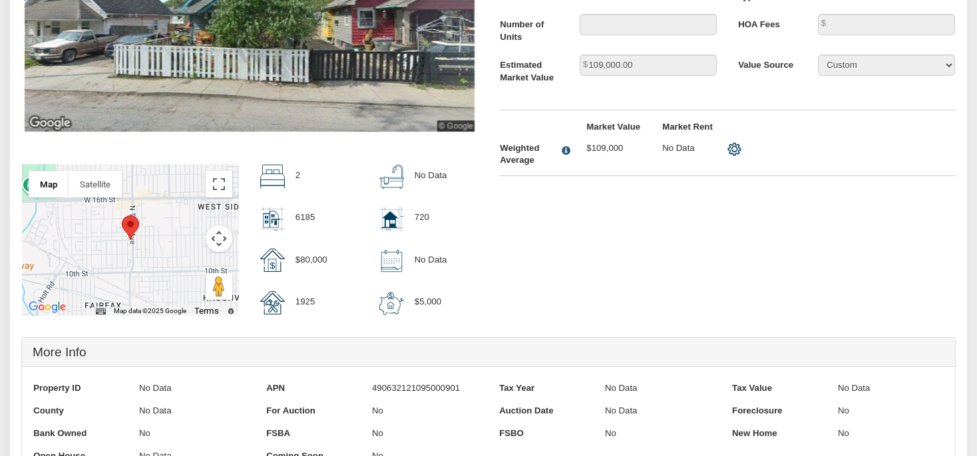 The width and height of the screenshot is (977, 456). I want to click on label: APN, so click(313, 389).